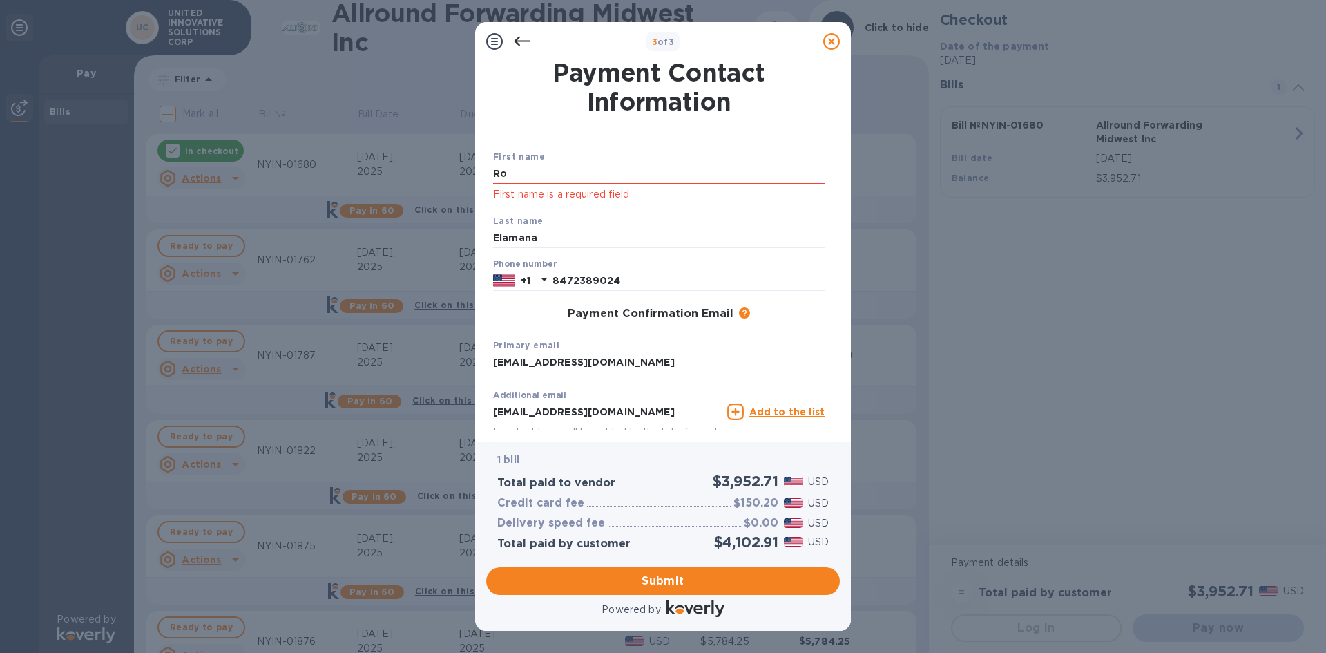  I want to click on h2: $3,952.71, so click(745, 481).